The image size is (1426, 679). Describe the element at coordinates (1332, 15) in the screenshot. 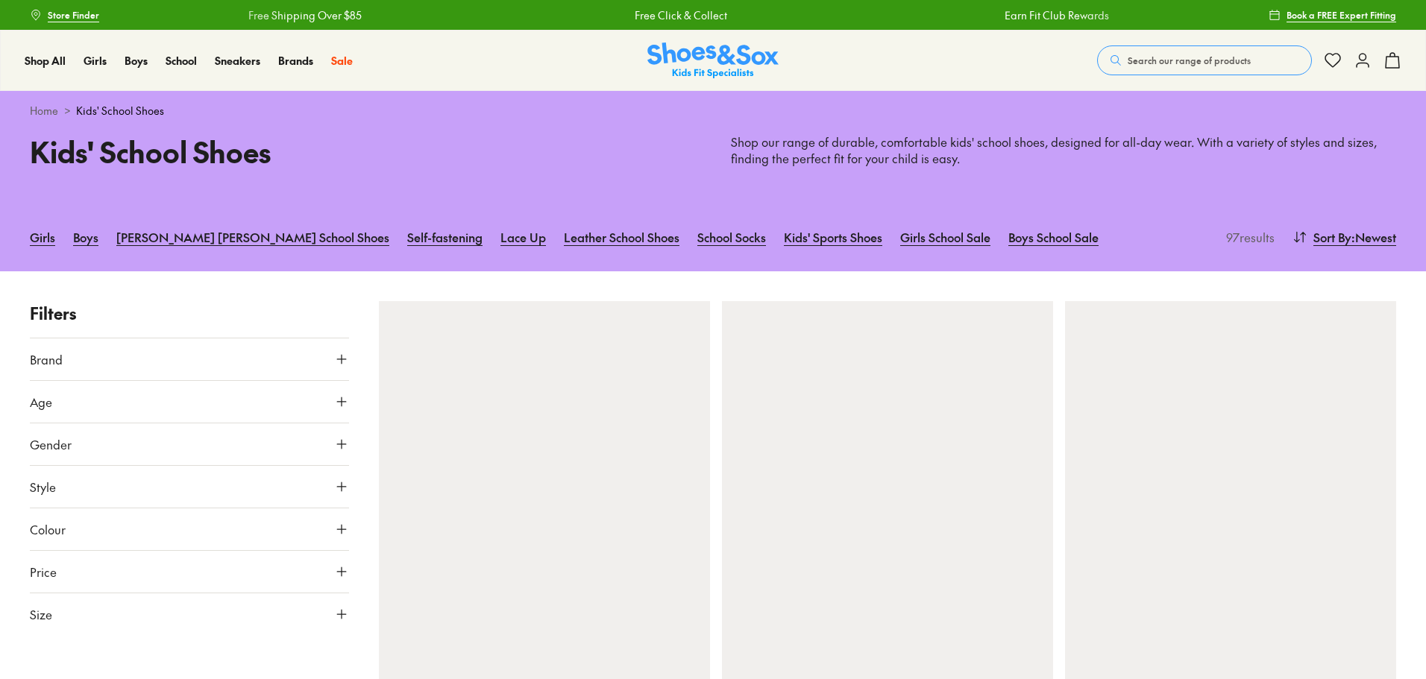

I see `a: Book a FREE Expert Fitting` at that location.